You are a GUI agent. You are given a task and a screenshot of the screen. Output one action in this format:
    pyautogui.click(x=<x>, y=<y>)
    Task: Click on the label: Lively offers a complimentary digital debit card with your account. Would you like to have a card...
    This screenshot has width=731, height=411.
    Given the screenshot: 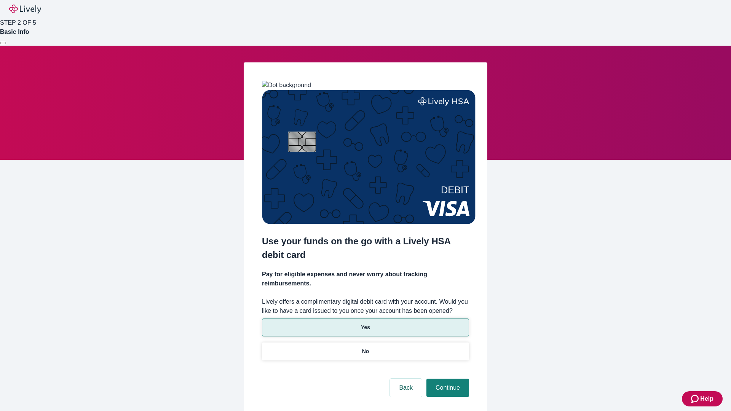 What is the action you would take?
    pyautogui.click(x=366, y=307)
    